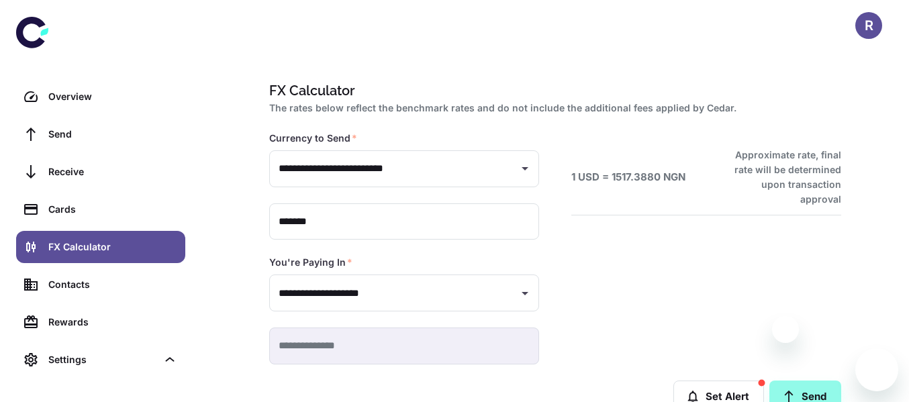 This screenshot has width=909, height=402. Describe the element at coordinates (101, 247) in the screenshot. I see `a: FX Calculator` at that location.